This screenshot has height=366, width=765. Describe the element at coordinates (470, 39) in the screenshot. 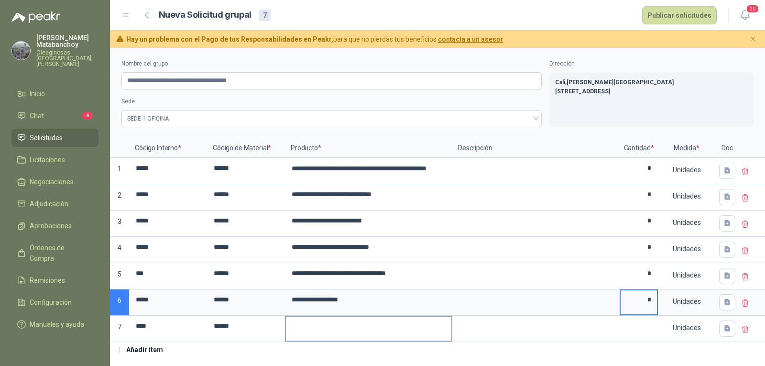

I see `a: contacta a un asesor` at that location.